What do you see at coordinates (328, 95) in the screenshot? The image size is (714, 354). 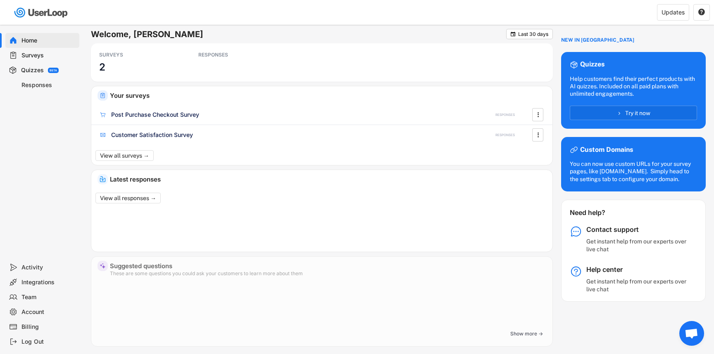 I see `div: Your surveys` at bounding box center [328, 95].